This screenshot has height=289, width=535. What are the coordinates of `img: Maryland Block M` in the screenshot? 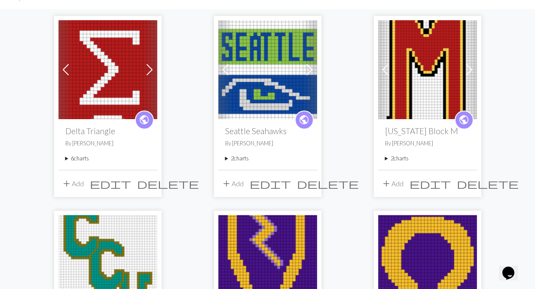 It's located at (428, 70).